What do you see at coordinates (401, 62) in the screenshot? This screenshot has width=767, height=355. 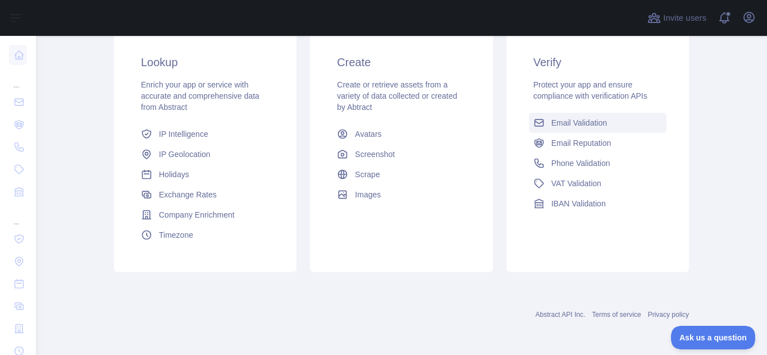 I see `h3: Create` at bounding box center [401, 62].